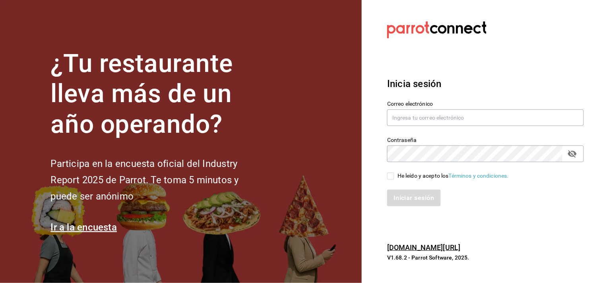  What do you see at coordinates (83, 227) in the screenshot?
I see `a: Ir a la encuesta` at bounding box center [83, 227].